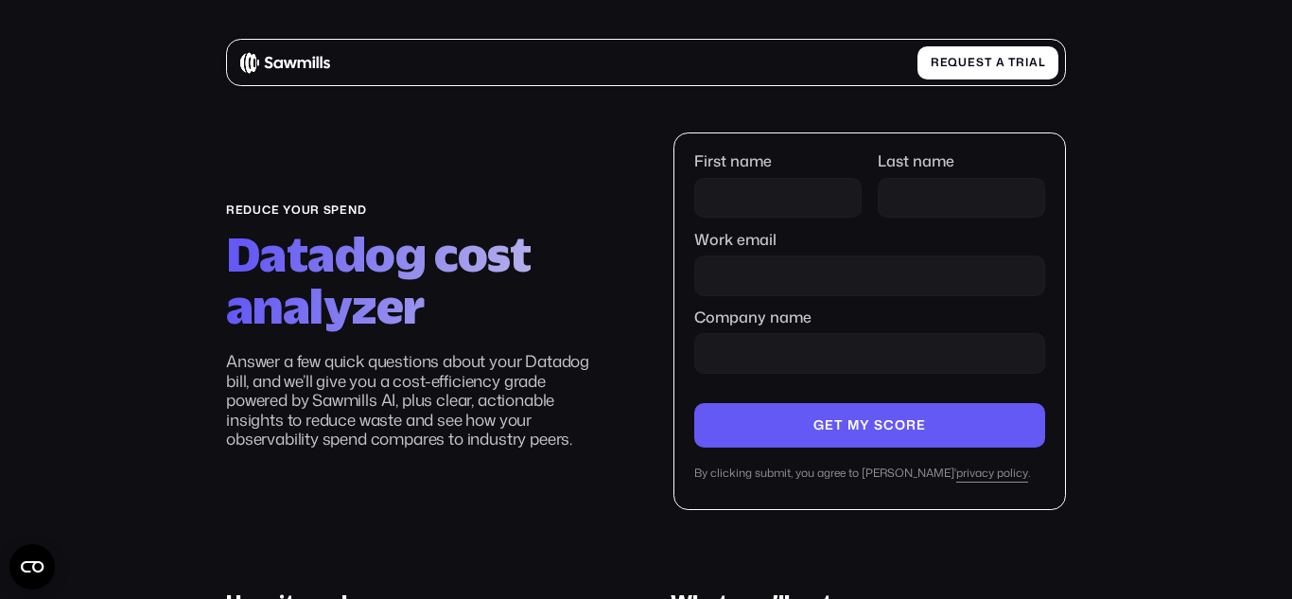 The image size is (1292, 599). What do you see at coordinates (1042, 62) in the screenshot?
I see `span: l` at bounding box center [1042, 62].